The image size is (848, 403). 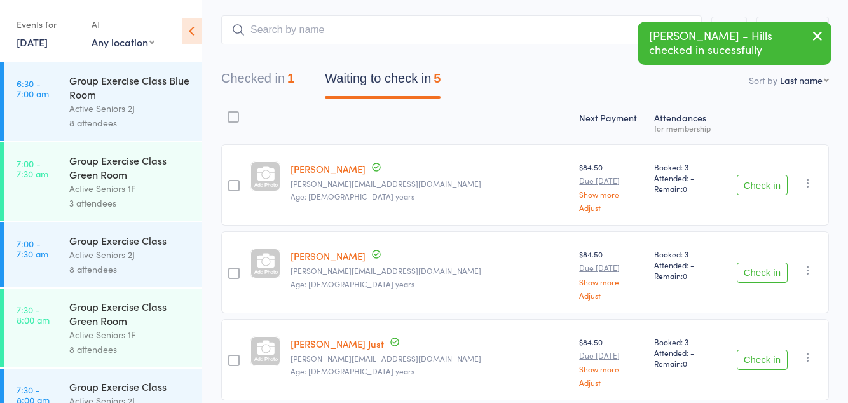 What do you see at coordinates (430, 359) in the screenshot?
I see `small: dennice@bigpond.net.au` at bounding box center [430, 359].